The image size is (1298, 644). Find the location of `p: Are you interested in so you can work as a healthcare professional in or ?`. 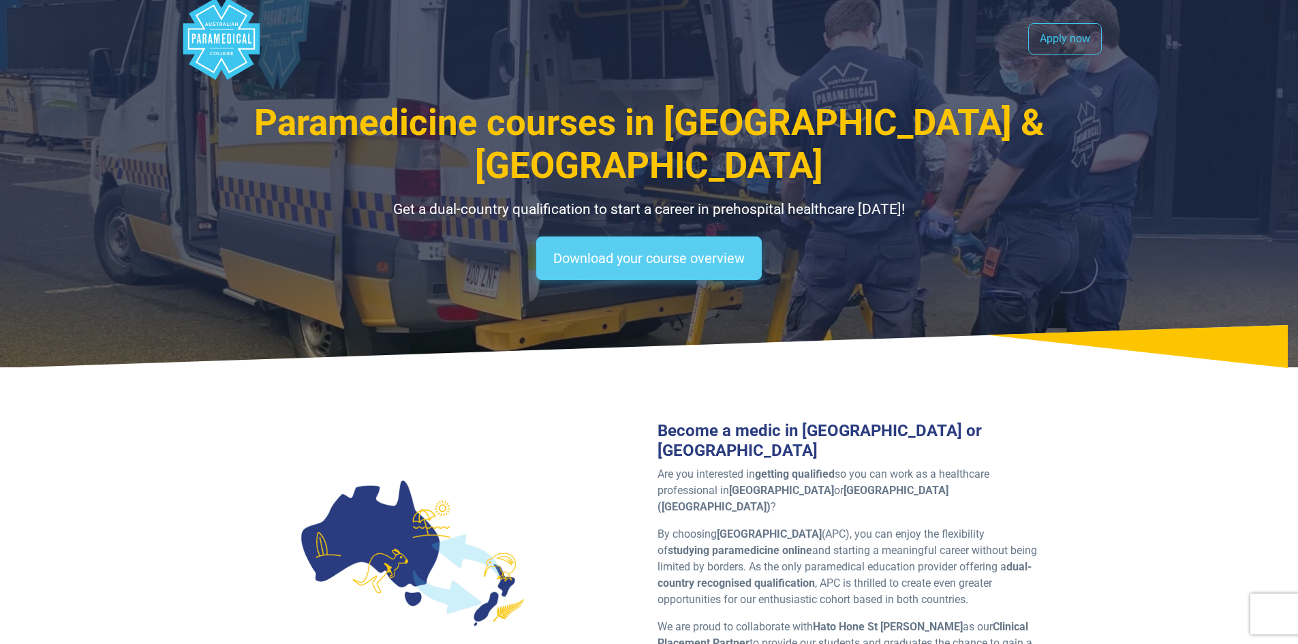

p: Are you interested in so you can work as a healthcare professional in or ? is located at coordinates (853, 491).